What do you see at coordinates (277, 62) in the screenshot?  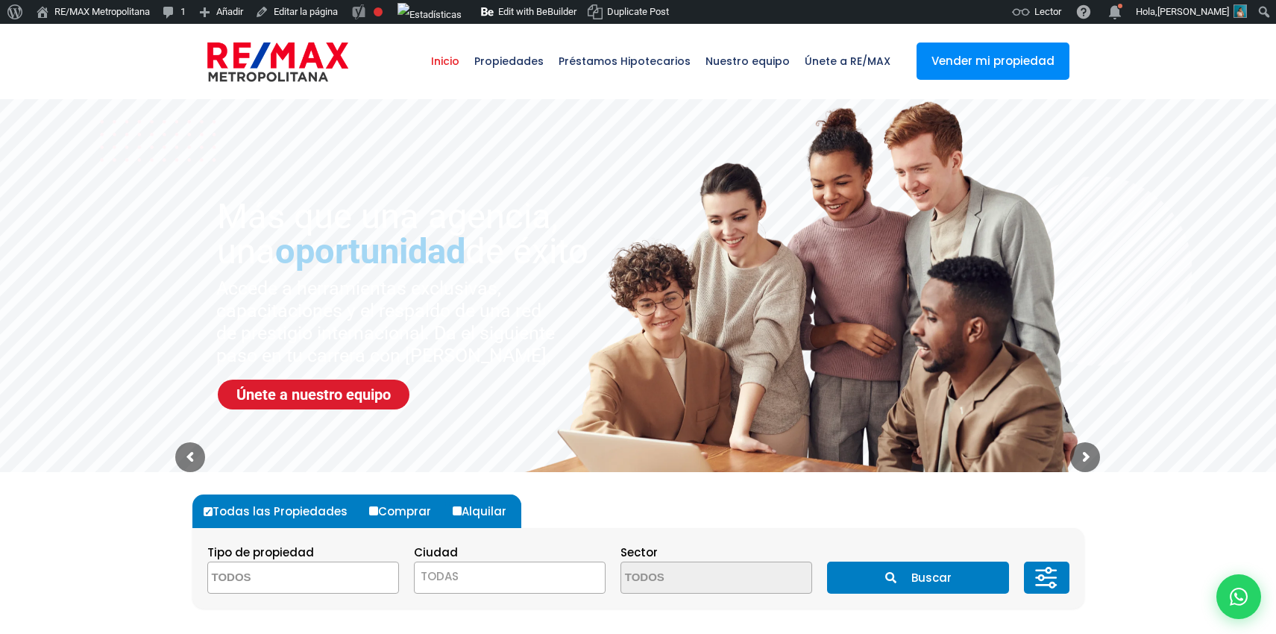 I see `img: remax-metropolitana-logo` at bounding box center [277, 62].